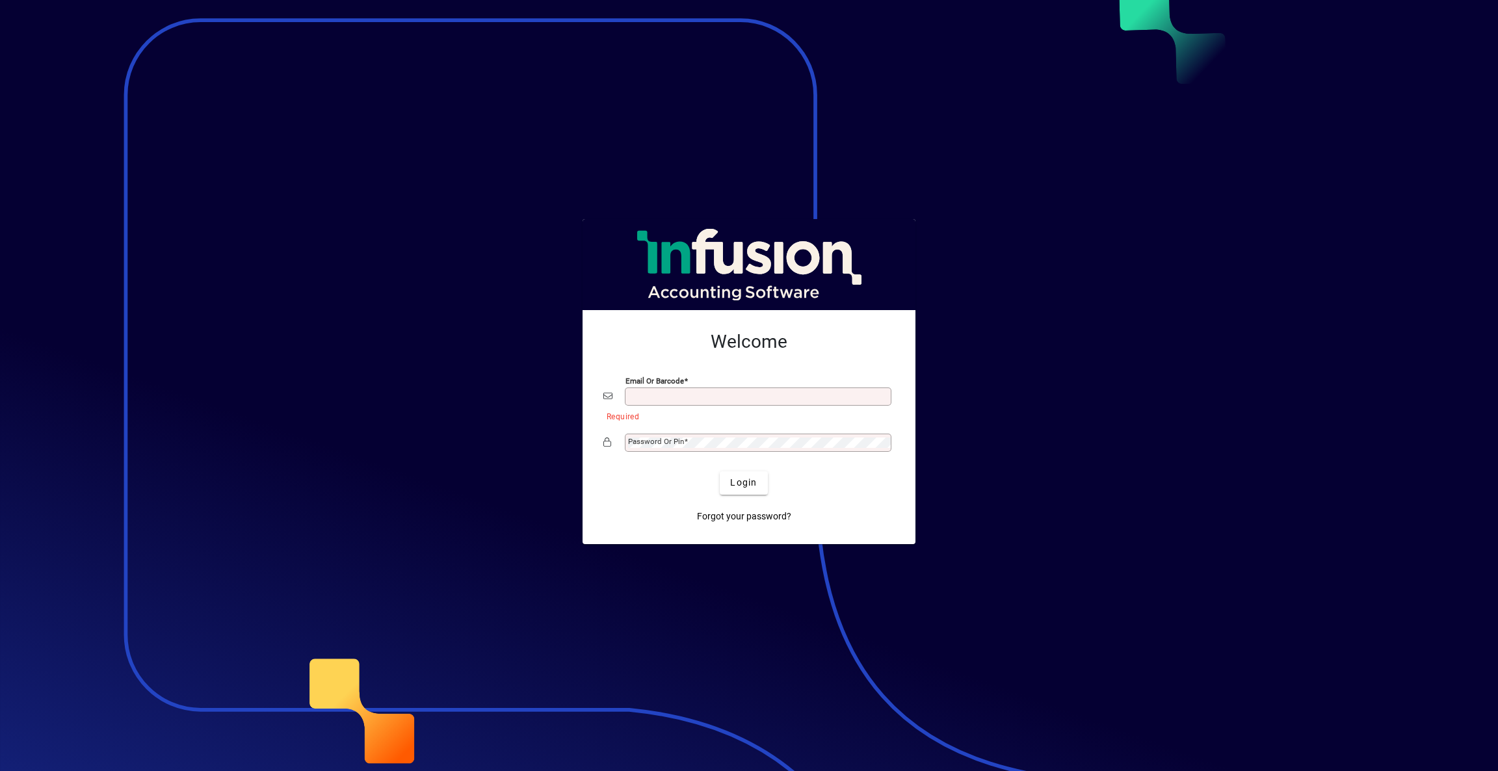 The width and height of the screenshot is (1498, 771). I want to click on h2: Welcome, so click(749, 342).